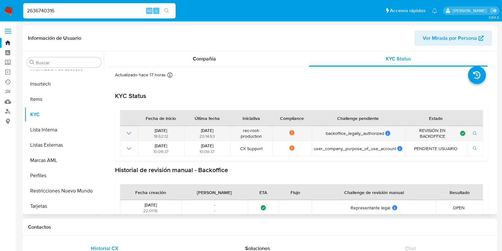  Describe the element at coordinates (494, 10) in the screenshot. I see `a: Salir` at that location.